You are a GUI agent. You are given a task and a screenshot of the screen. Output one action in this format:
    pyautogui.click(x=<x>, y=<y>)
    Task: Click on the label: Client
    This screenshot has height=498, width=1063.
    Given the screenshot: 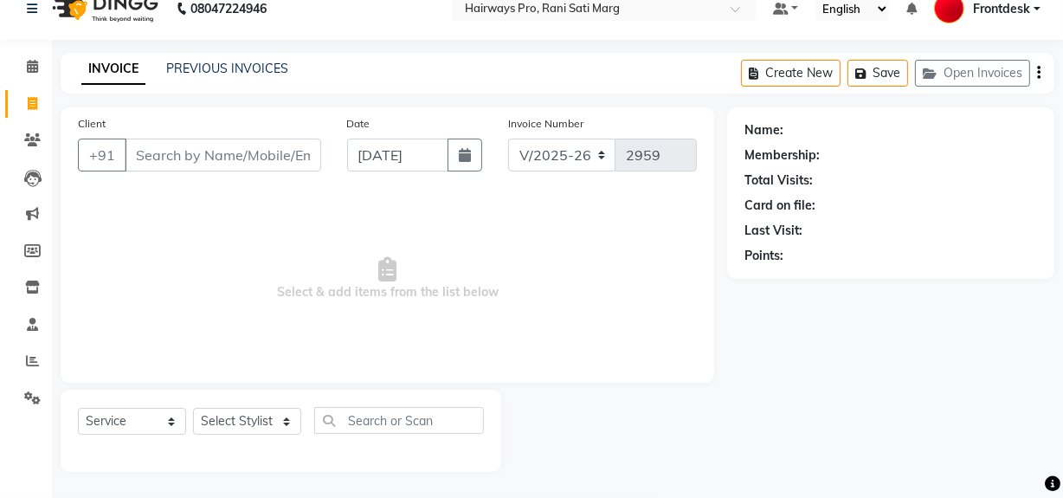 What is the action you would take?
    pyautogui.click(x=92, y=124)
    